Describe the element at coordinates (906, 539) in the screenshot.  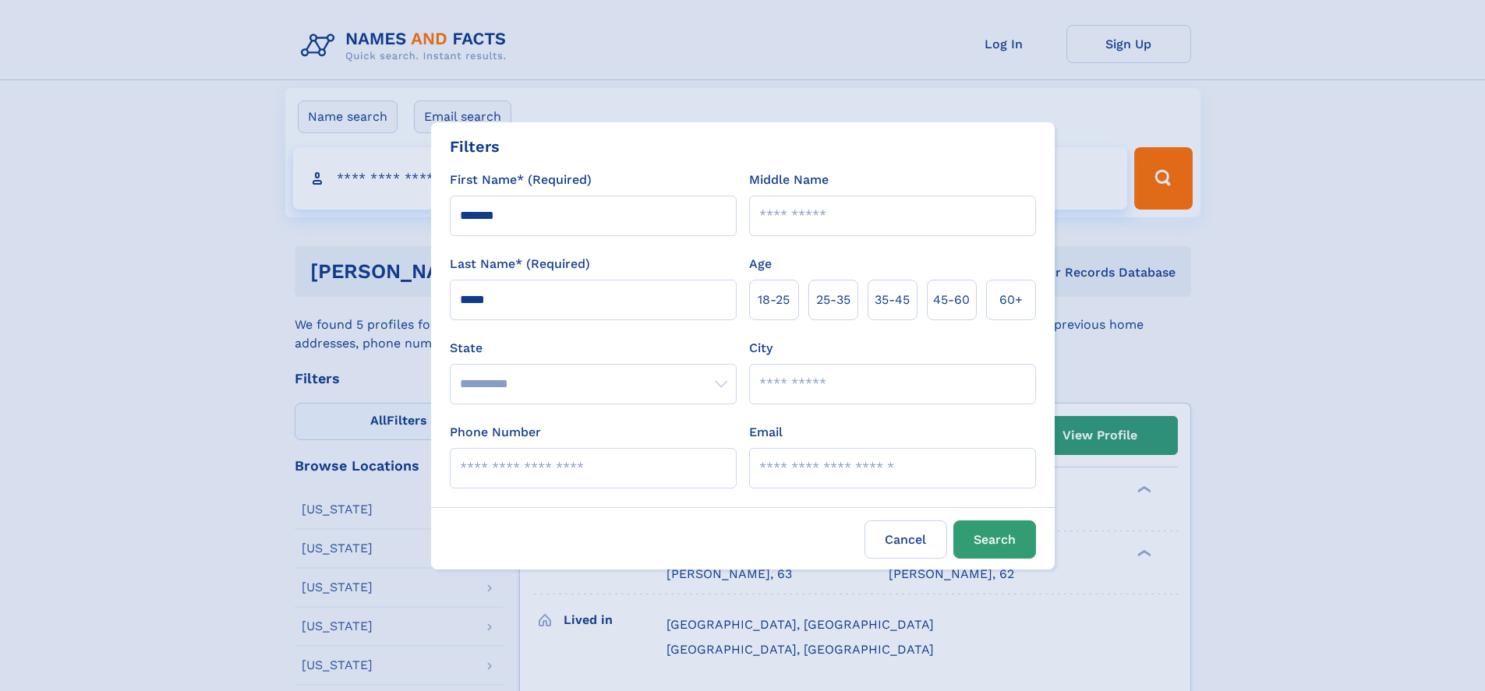
I see `label: Cancel` at that location.